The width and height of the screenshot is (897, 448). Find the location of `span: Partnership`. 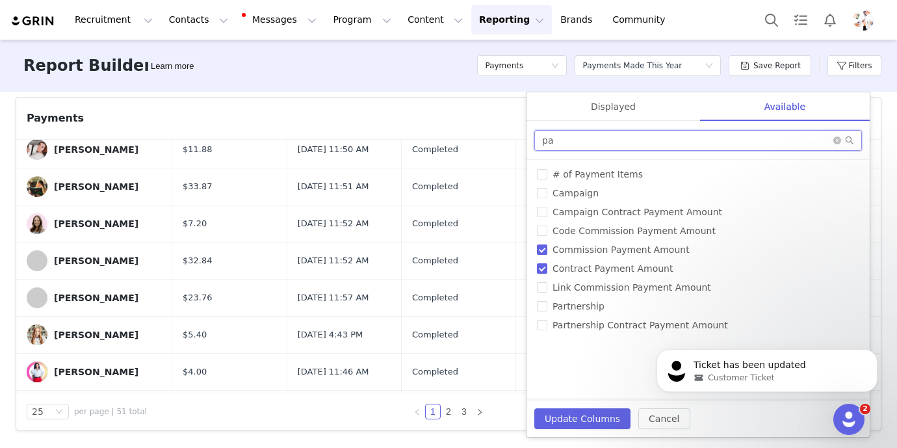

span: Partnership is located at coordinates (579, 306).